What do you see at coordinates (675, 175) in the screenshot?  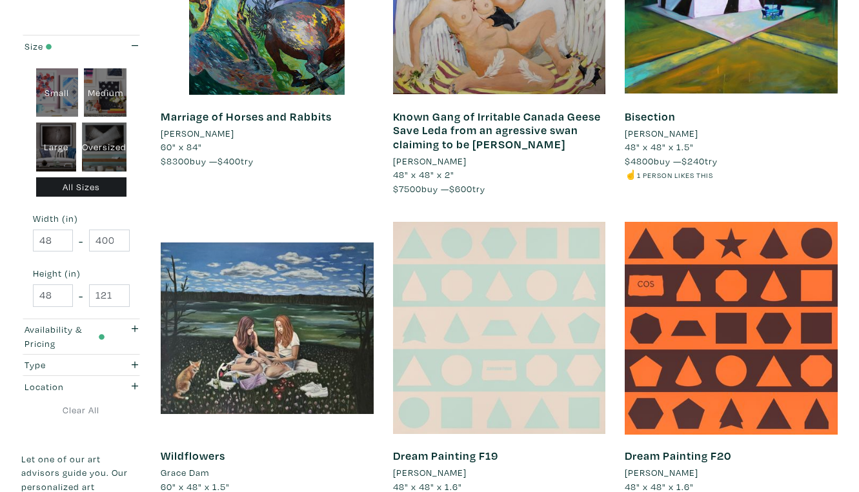 I see `small: 1 person likes this` at bounding box center [675, 175].